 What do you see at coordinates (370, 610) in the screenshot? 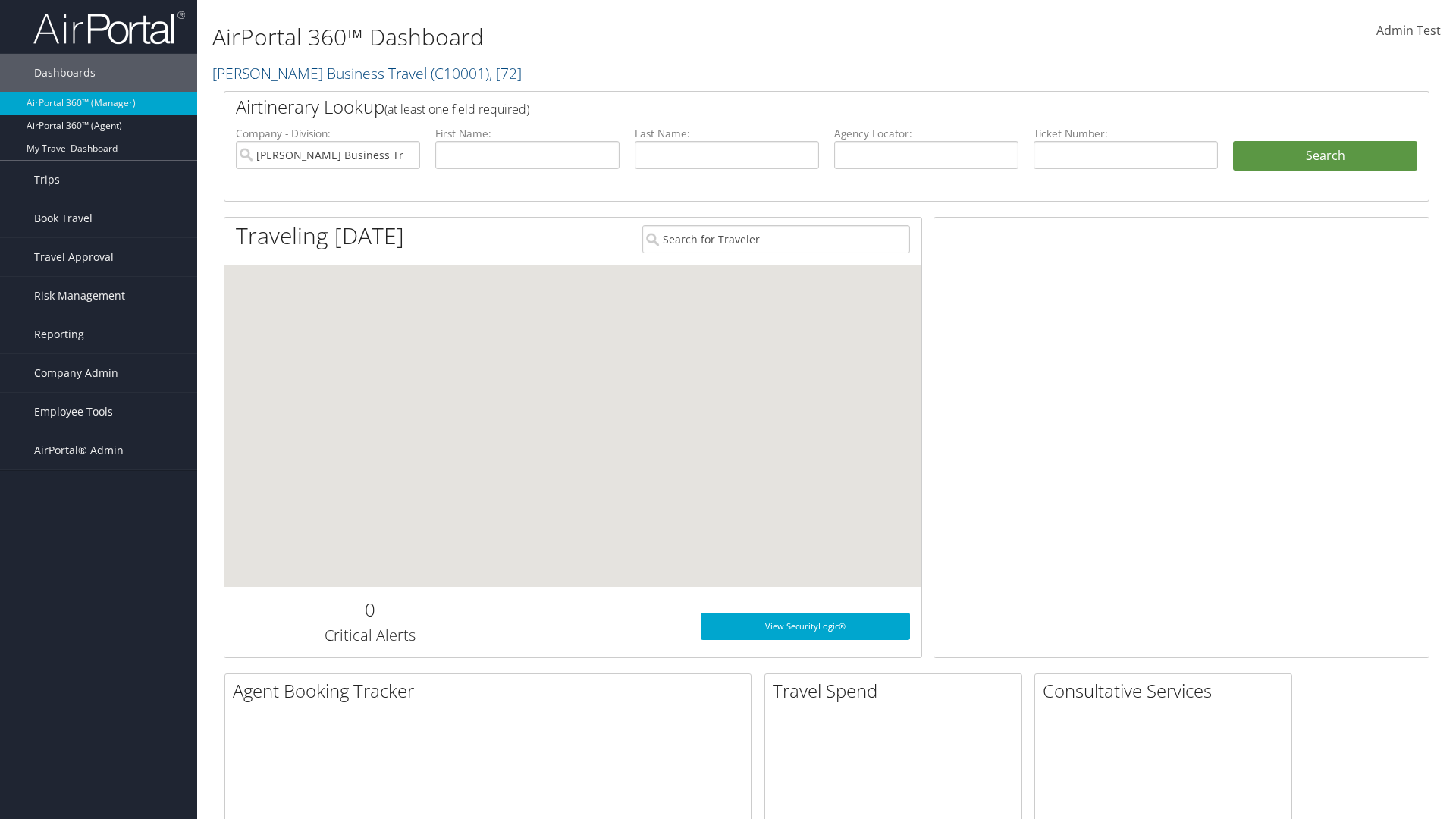
I see `h2: 0` at bounding box center [370, 610].